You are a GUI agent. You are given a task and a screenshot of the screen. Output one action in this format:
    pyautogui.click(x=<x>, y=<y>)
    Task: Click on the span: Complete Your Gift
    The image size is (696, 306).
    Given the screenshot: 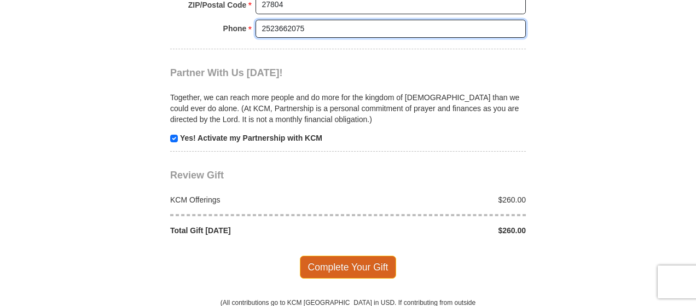 What is the action you would take?
    pyautogui.click(x=348, y=267)
    